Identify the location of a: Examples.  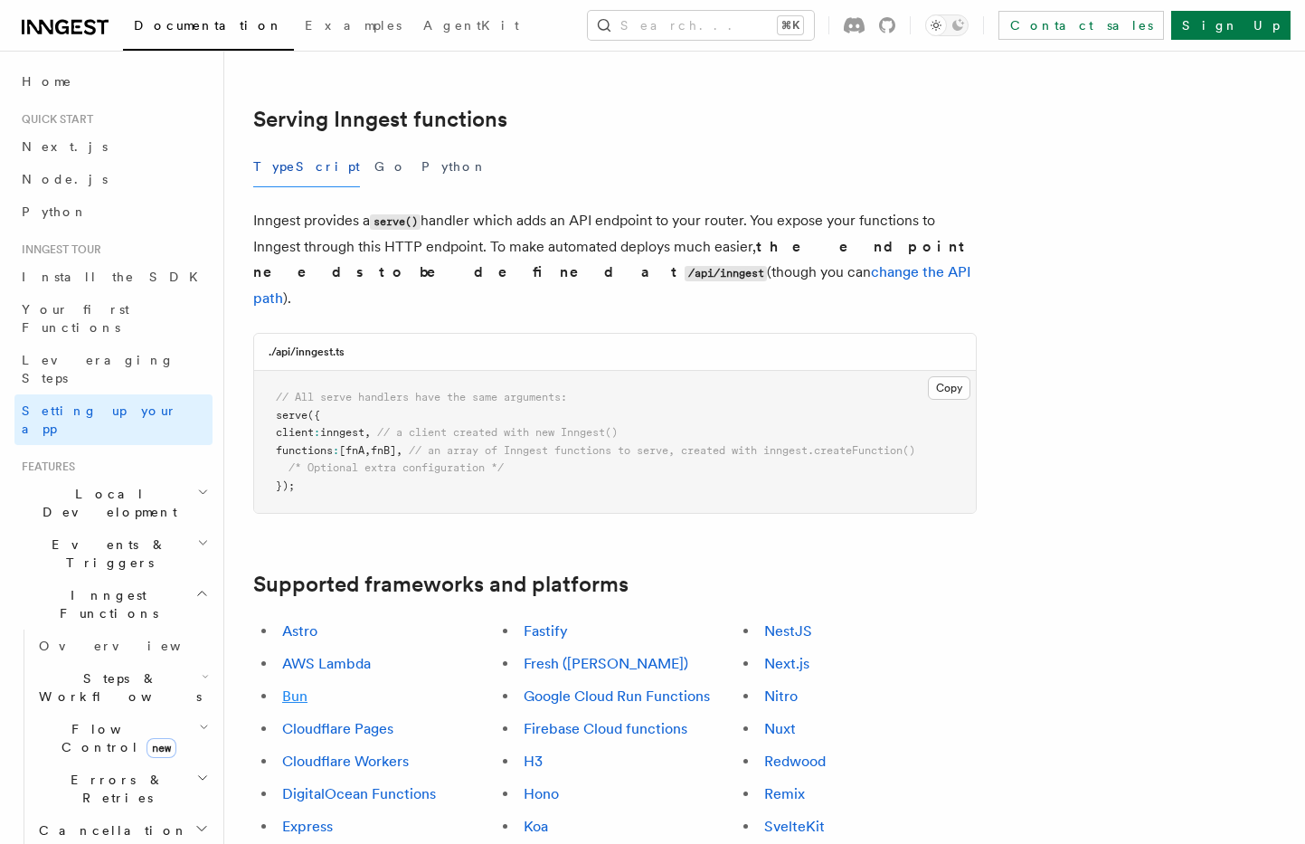
(353, 27).